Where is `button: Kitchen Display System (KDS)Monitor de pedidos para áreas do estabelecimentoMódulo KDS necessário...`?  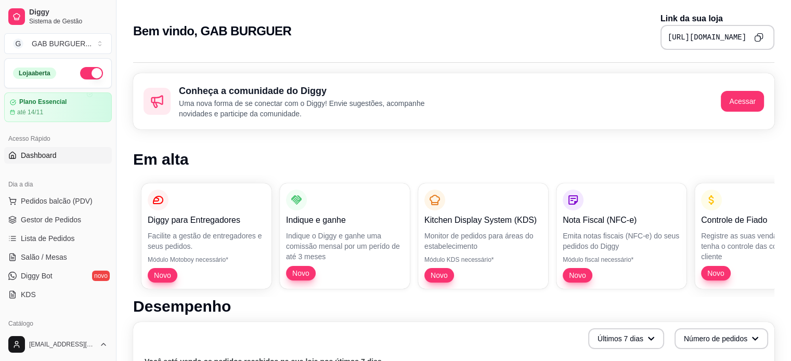
button: Kitchen Display System (KDS)Monitor de pedidos para áreas do estabelecimentoMódulo KDS necessário... is located at coordinates (483, 236).